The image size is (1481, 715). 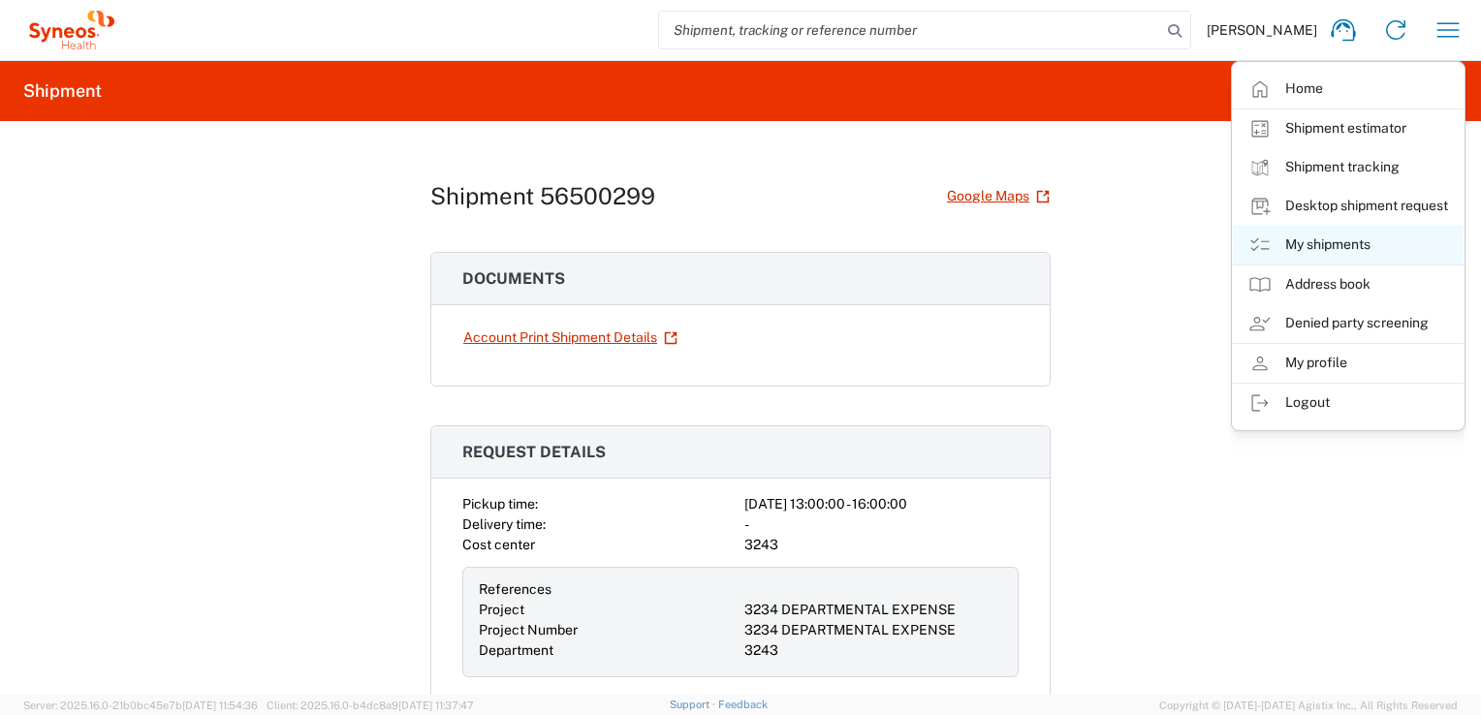 What do you see at coordinates (1348, 403) in the screenshot?
I see `a: Logout` at bounding box center [1348, 403].